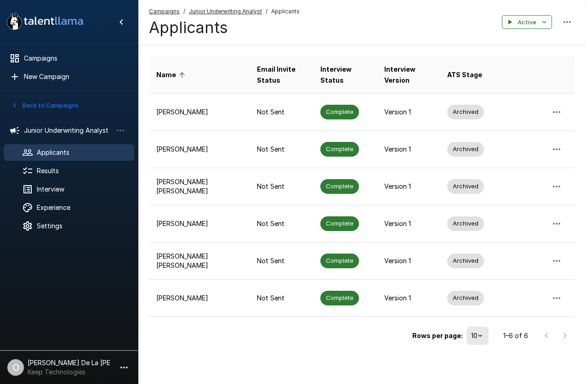  I want to click on div: 10, so click(478, 336).